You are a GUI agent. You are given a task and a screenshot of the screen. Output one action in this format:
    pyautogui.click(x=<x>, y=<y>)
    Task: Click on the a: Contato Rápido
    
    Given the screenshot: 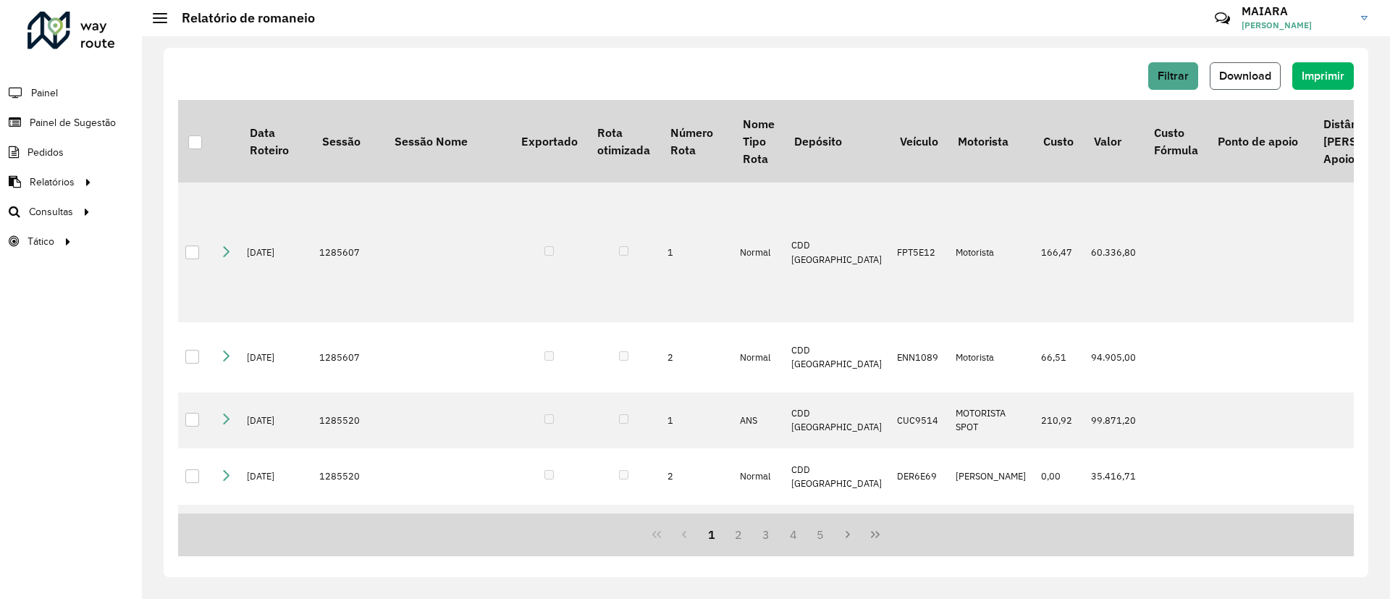 What is the action you would take?
    pyautogui.click(x=1222, y=18)
    